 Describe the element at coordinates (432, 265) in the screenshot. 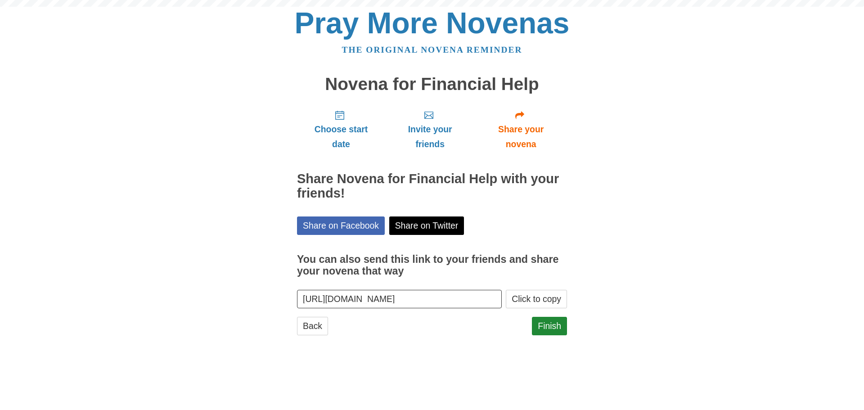

I see `h3: You can also send this link to your friends and share your novena that way` at that location.